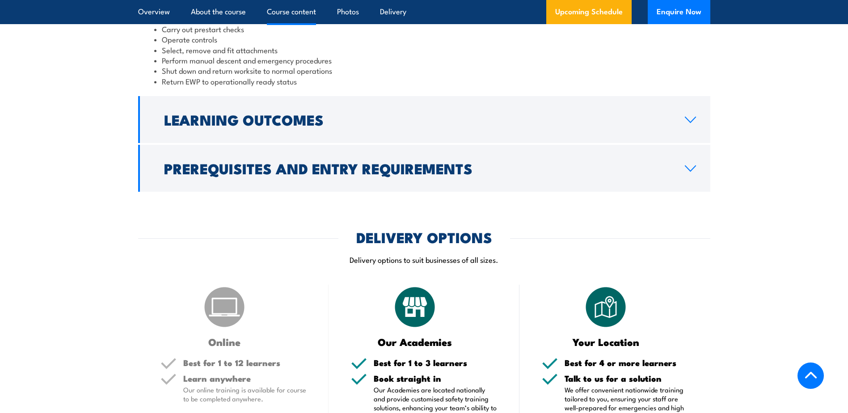 The image size is (848, 413). I want to click on h2: DELIVERY OPTIONS, so click(424, 237).